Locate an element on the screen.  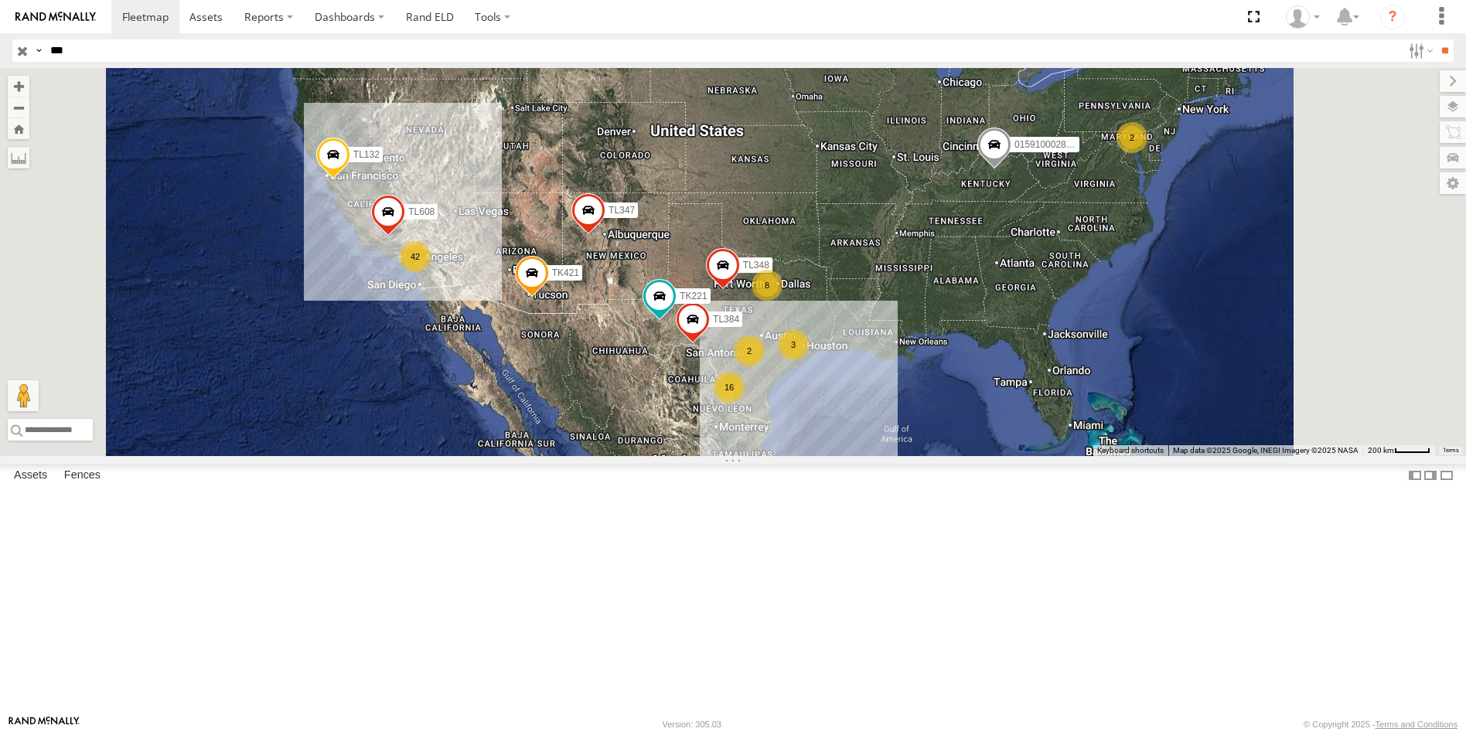
button: Drag Pegman onto the map to open Street View is located at coordinates (23, 396).